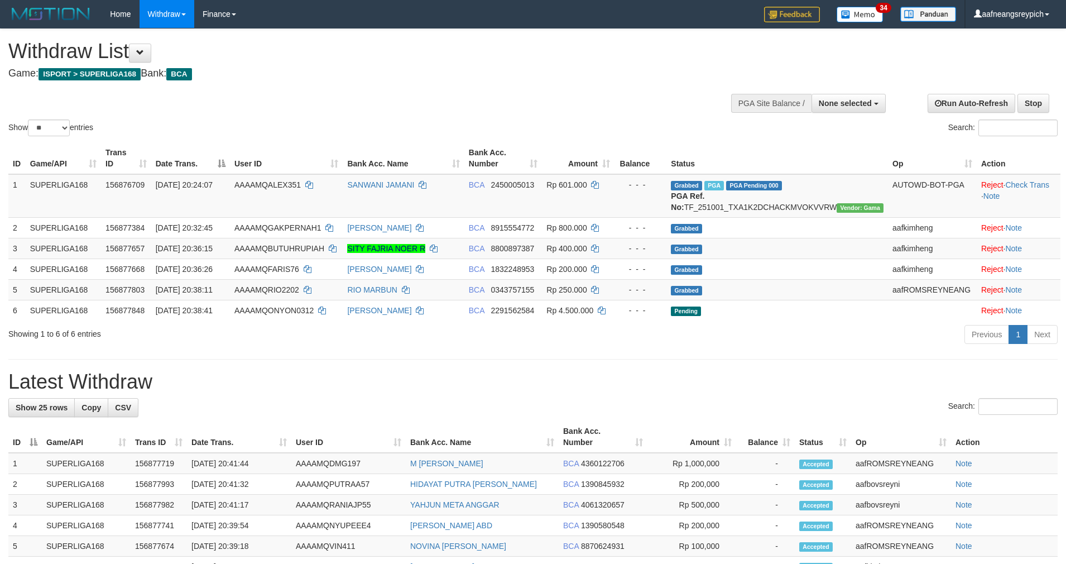 The width and height of the screenshot is (1066, 564). I want to click on span: Copy 8800897387 to clipboard, so click(512, 248).